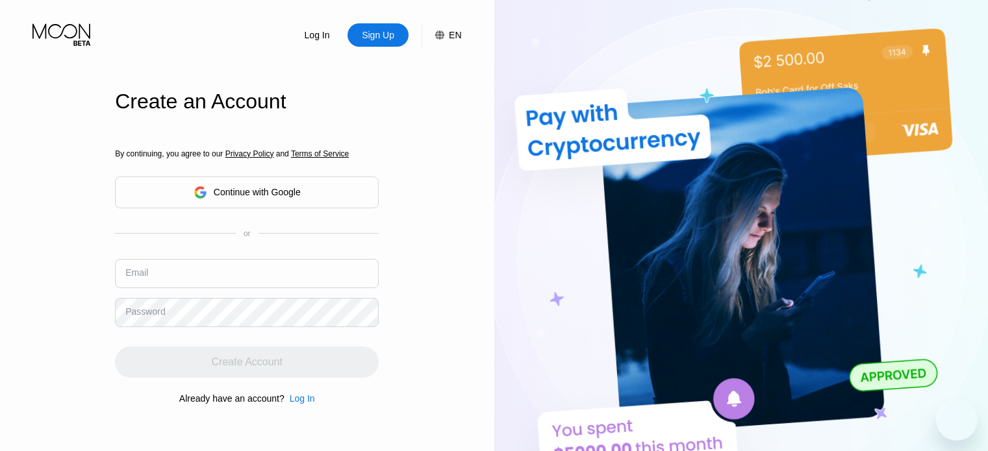  What do you see at coordinates (232, 399) in the screenshot?
I see `div: Already have an account?` at bounding box center [232, 399].